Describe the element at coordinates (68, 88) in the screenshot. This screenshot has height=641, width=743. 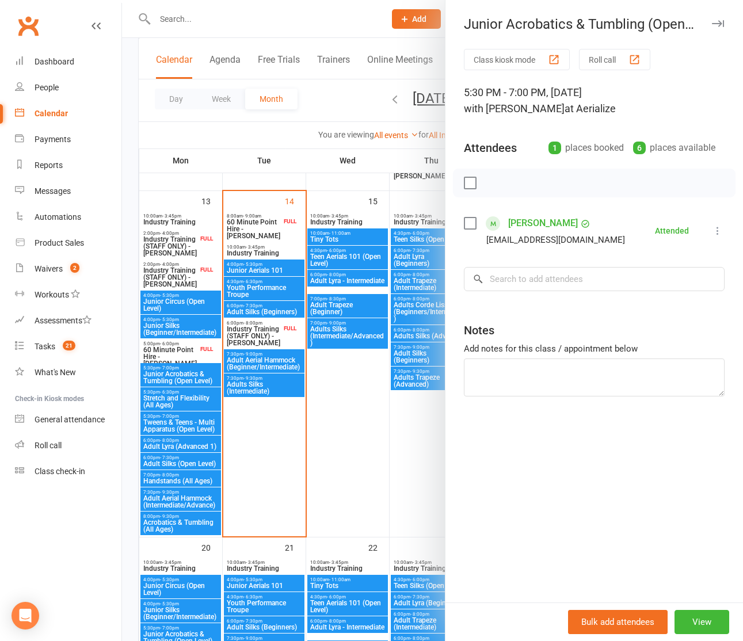
I see `a: People` at that location.